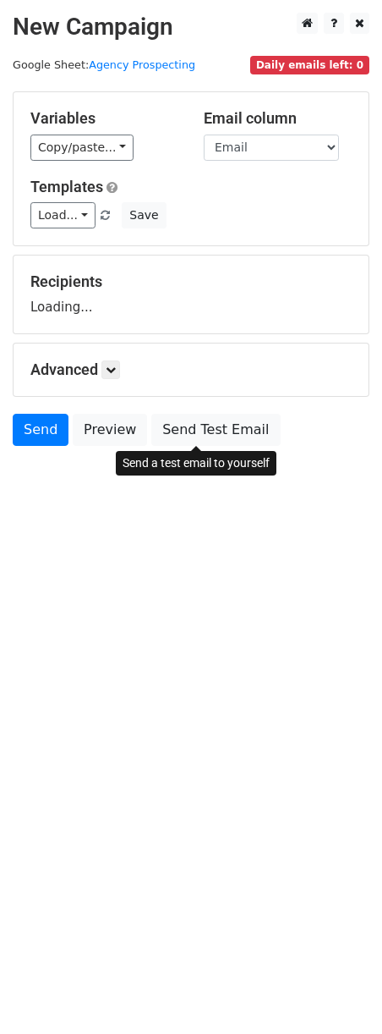  I want to click on a: Send Test Email, so click(216, 430).